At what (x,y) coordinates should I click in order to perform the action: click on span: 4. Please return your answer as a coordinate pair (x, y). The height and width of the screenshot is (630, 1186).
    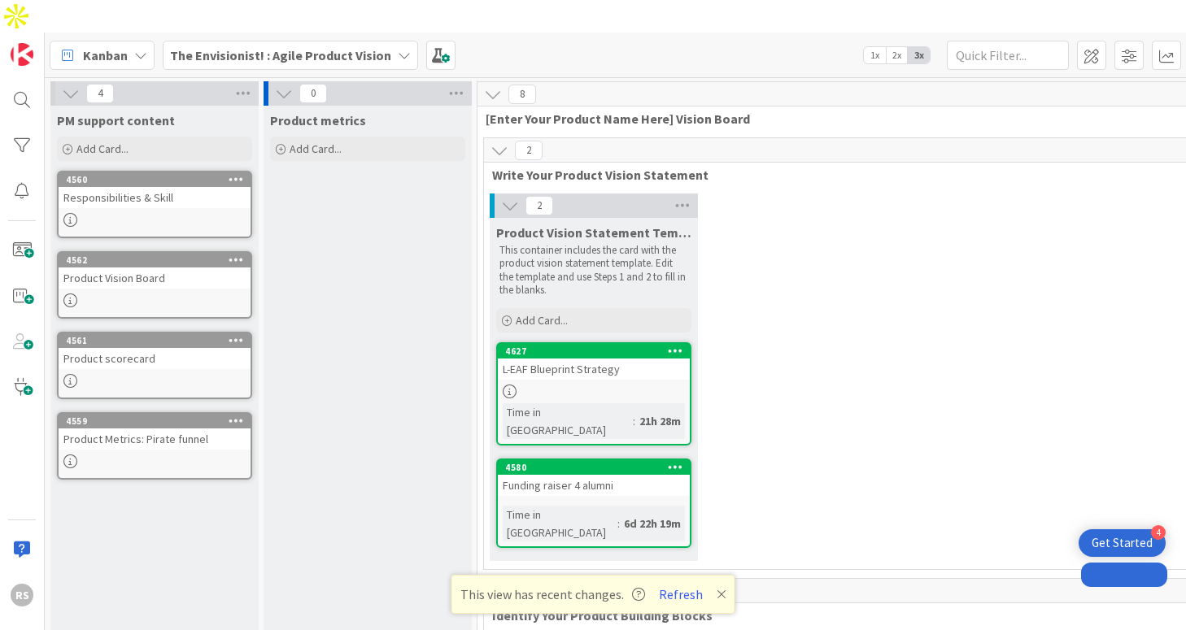
    Looking at the image, I should click on (100, 94).